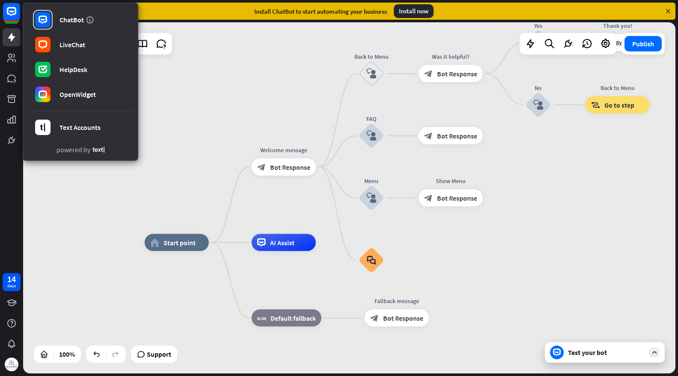  I want to click on div: 14, so click(12, 279).